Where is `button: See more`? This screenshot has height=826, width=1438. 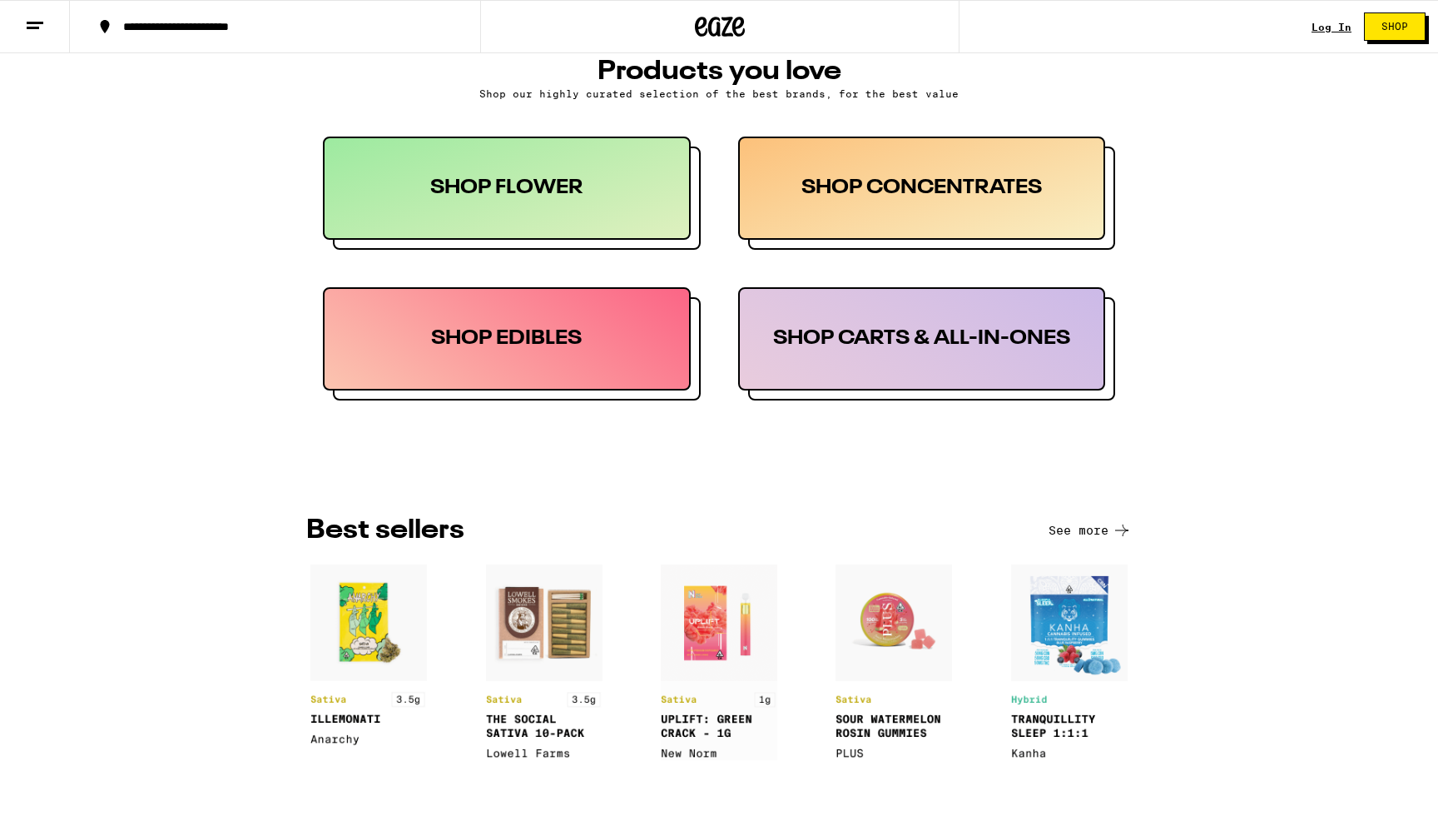 button: See more is located at coordinates (1090, 530).